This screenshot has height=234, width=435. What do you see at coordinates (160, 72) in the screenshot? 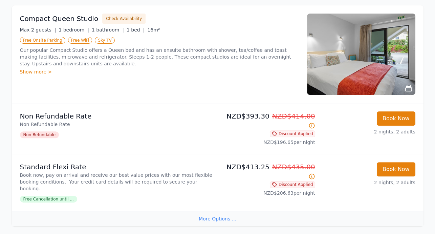
I see `div: Show more >` at bounding box center [160, 72].